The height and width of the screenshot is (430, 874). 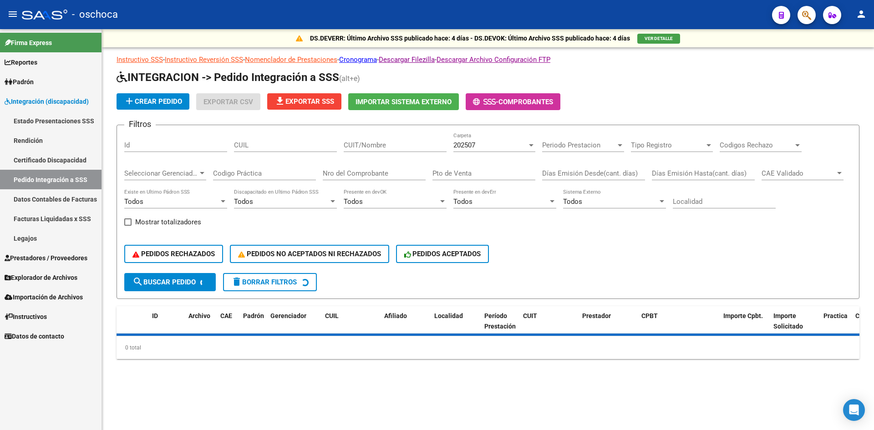 I want to click on span: Borrar Filtros, so click(x=264, y=282).